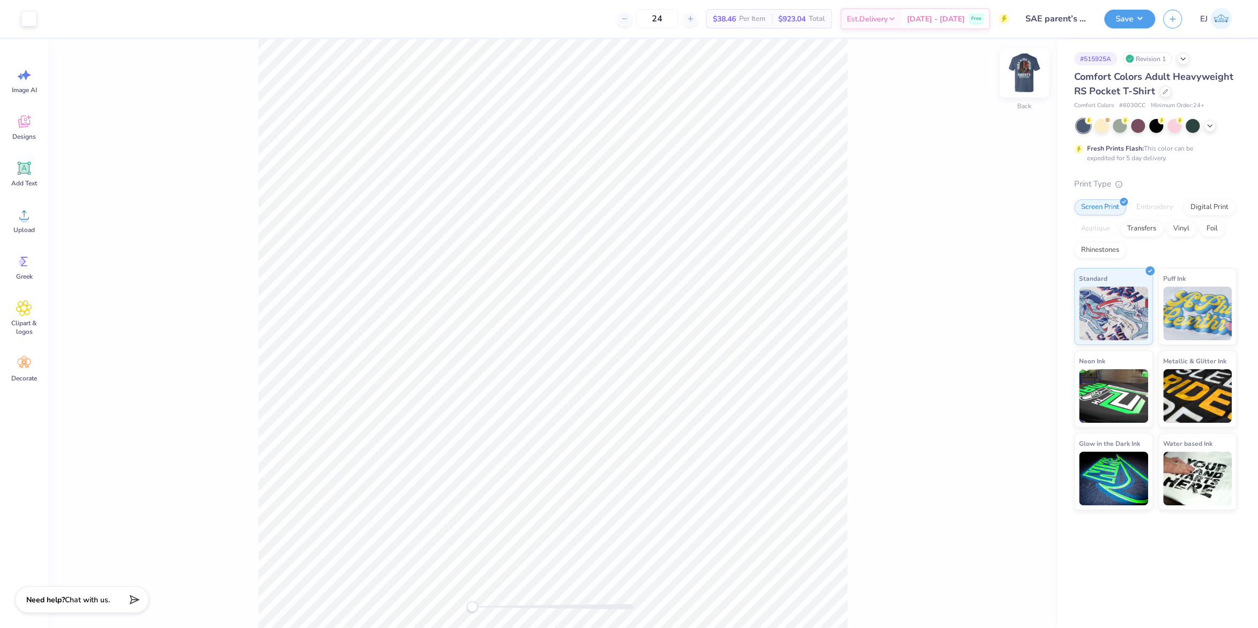 This screenshot has height=628, width=1258. Describe the element at coordinates (1024, 73) in the screenshot. I see `img: Back` at that location.